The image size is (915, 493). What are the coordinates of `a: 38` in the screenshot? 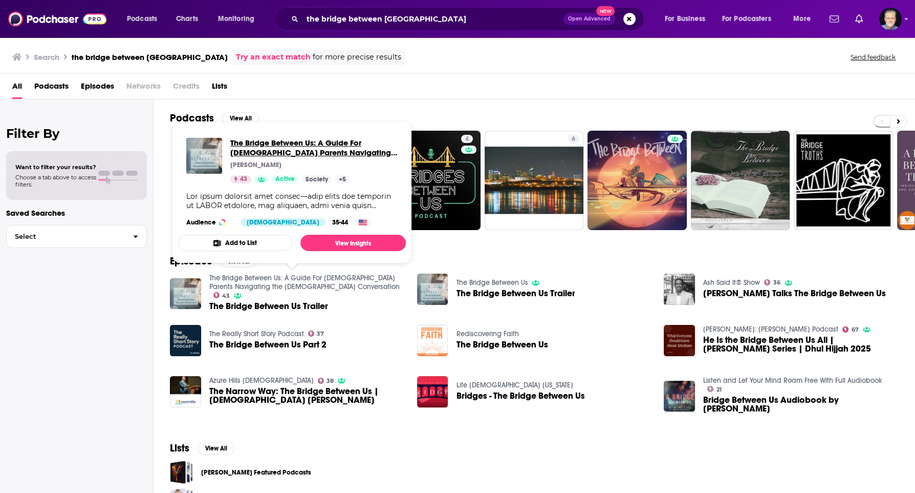 It's located at (326, 380).